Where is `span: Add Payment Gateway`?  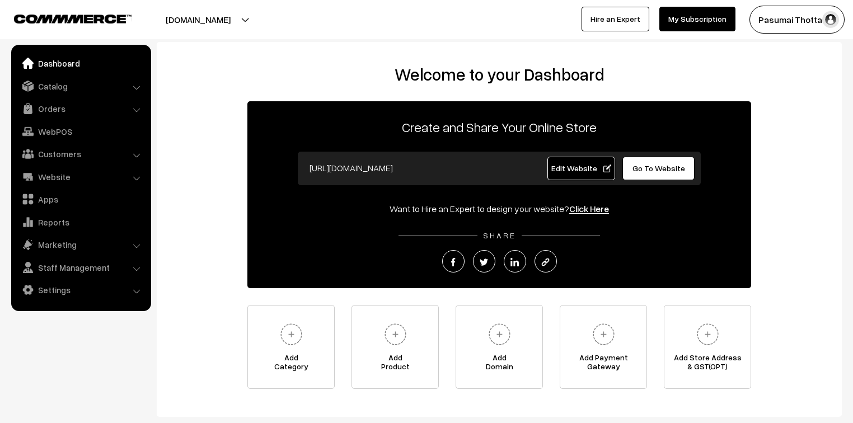
span: Add Payment Gateway is located at coordinates (604, 365).